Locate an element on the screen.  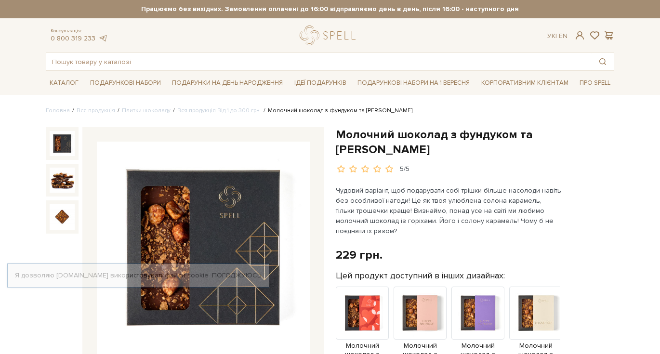
a: Вся продукція Від 1 до 300 грн. is located at coordinates (219, 110).